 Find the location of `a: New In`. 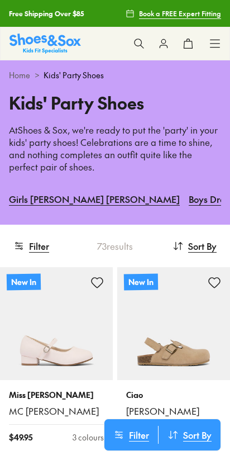

a: New In is located at coordinates (174, 323).